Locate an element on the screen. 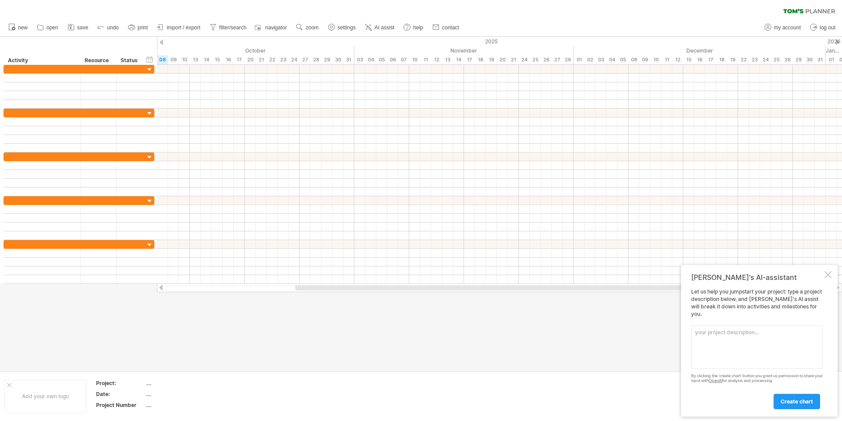 This screenshot has height=421, width=842. div: Tuesday, 25 November 2025 is located at coordinates (535, 60).